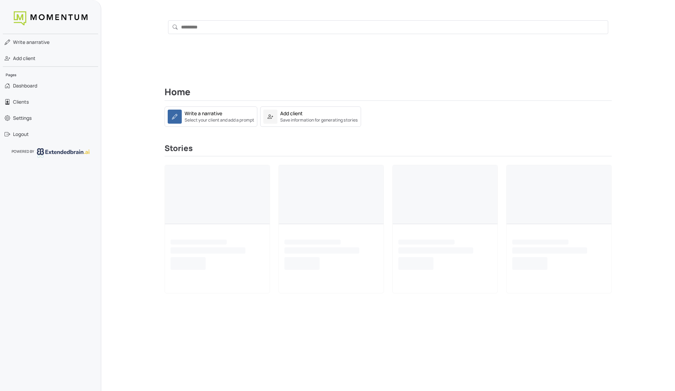  What do you see at coordinates (388, 94) in the screenshot?
I see `h2: Home` at bounding box center [388, 94].